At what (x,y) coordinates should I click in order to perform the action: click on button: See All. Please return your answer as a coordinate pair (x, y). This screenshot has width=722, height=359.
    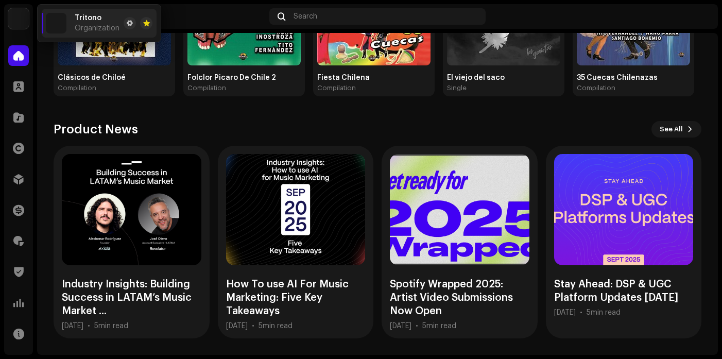
    Looking at the image, I should click on (676, 129).